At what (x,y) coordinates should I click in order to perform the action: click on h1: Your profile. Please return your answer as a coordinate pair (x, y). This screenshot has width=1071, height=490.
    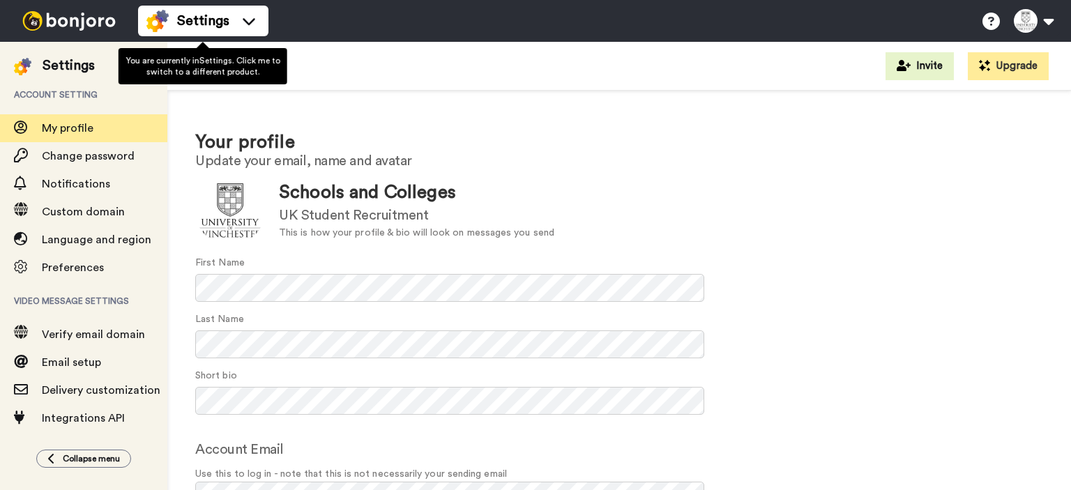
    Looking at the image, I should click on (619, 142).